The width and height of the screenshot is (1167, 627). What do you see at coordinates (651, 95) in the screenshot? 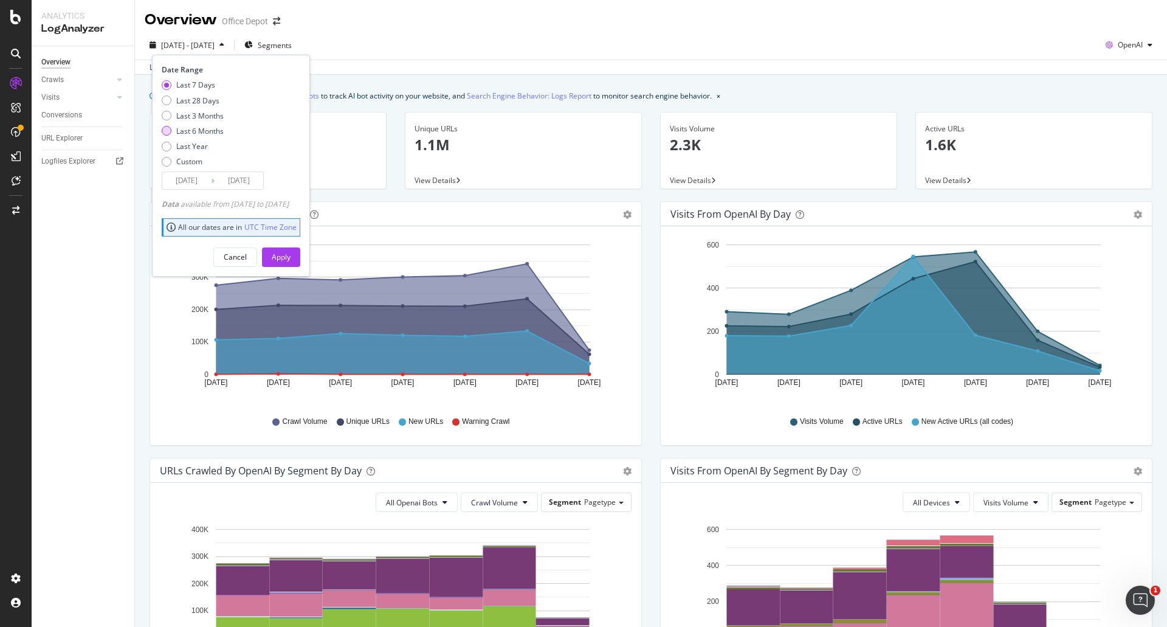
I see `div: info banner` at bounding box center [651, 95].